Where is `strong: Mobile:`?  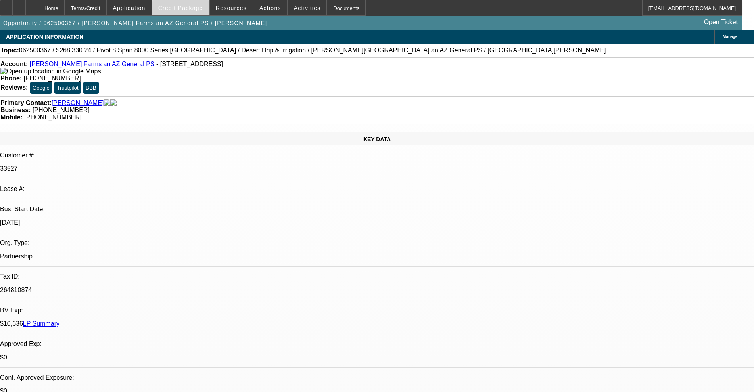
strong: Mobile: is located at coordinates (12, 117).